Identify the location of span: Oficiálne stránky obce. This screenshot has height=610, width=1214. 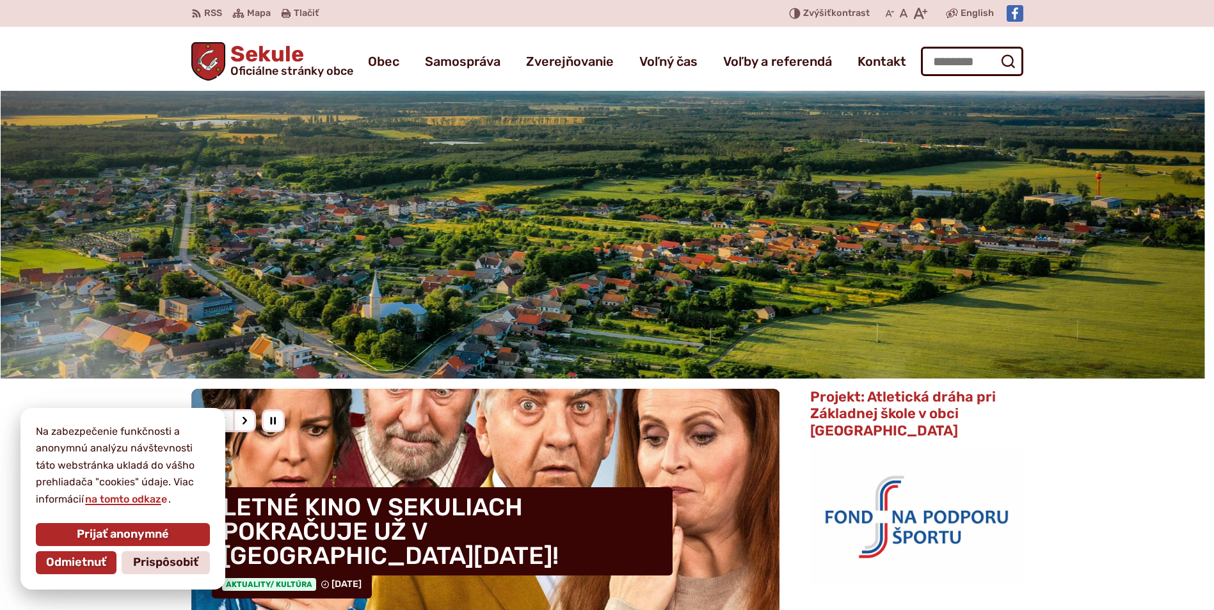
(292, 71).